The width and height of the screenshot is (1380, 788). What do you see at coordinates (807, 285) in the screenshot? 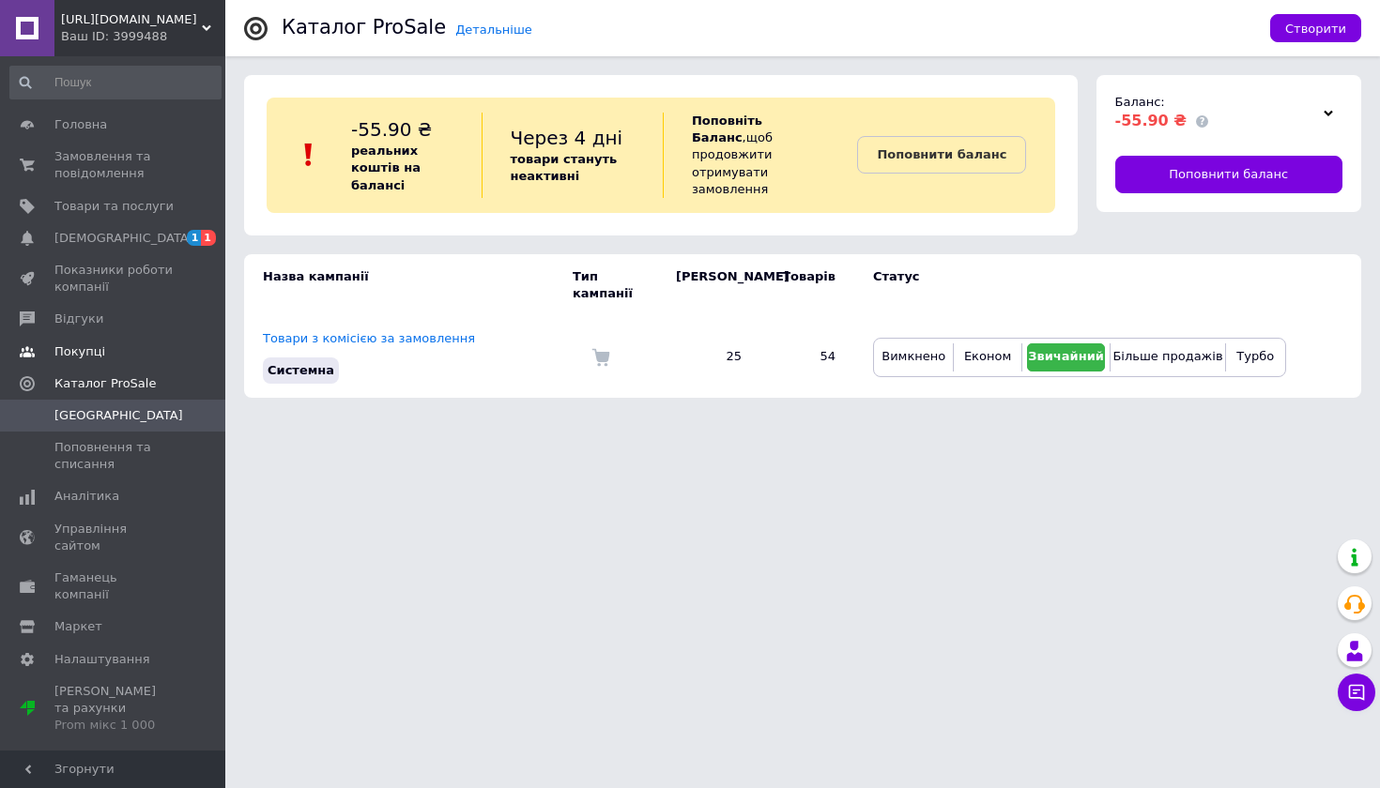
I see `td: Товарів` at bounding box center [807, 285].